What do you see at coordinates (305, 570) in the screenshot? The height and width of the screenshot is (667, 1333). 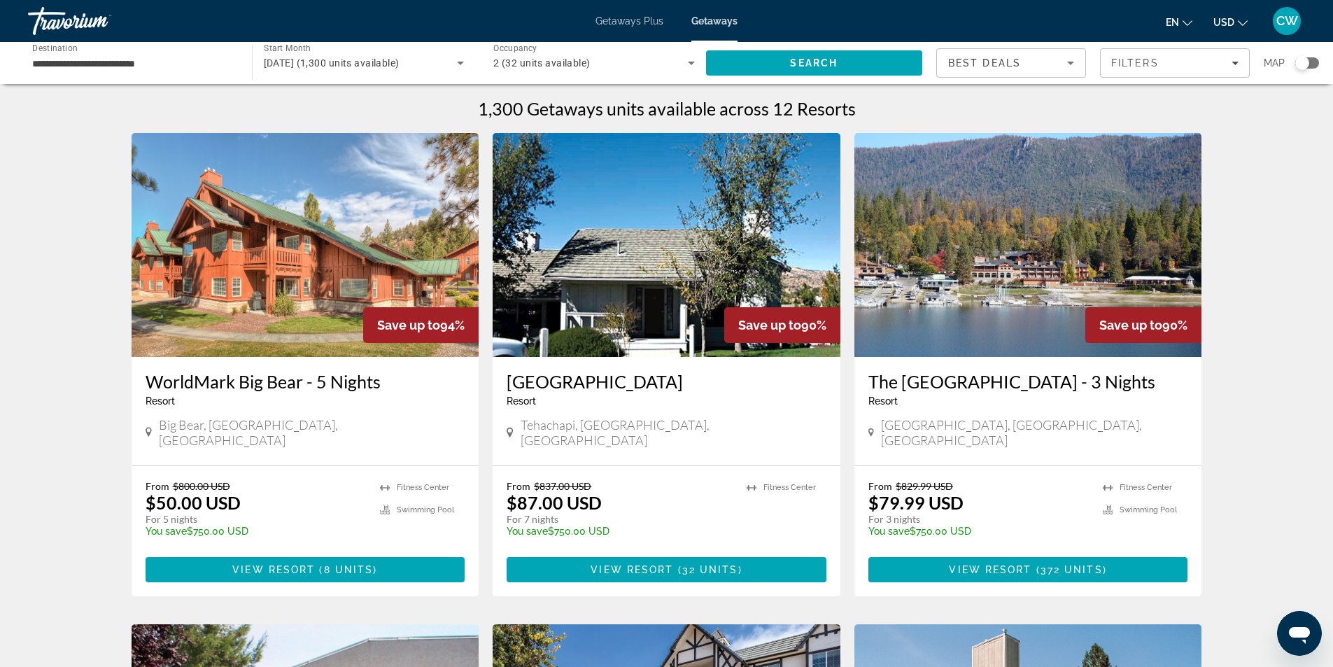 I see `button: View Resort(8 units)` at bounding box center [305, 570].